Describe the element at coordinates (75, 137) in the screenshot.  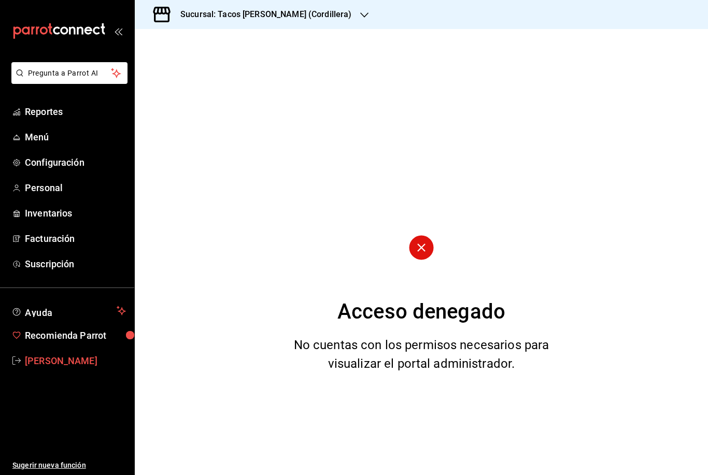
I see `span: Menú` at that location.